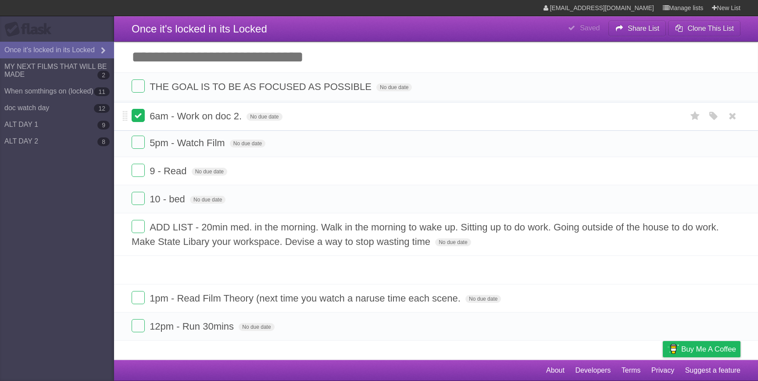 The width and height of the screenshot is (758, 381). Describe the element at coordinates (261, 86) in the screenshot. I see `span: THE GOAL IS TO BE AS FOCUSED AS POSSIBLE` at that location.